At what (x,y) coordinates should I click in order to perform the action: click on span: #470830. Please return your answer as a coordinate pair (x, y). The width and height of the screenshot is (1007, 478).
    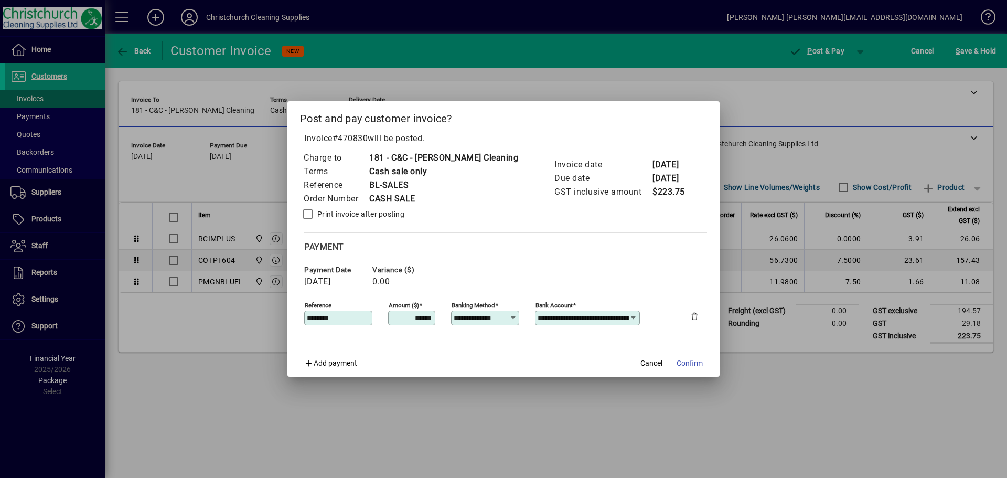
    Looking at the image, I should click on (350, 138).